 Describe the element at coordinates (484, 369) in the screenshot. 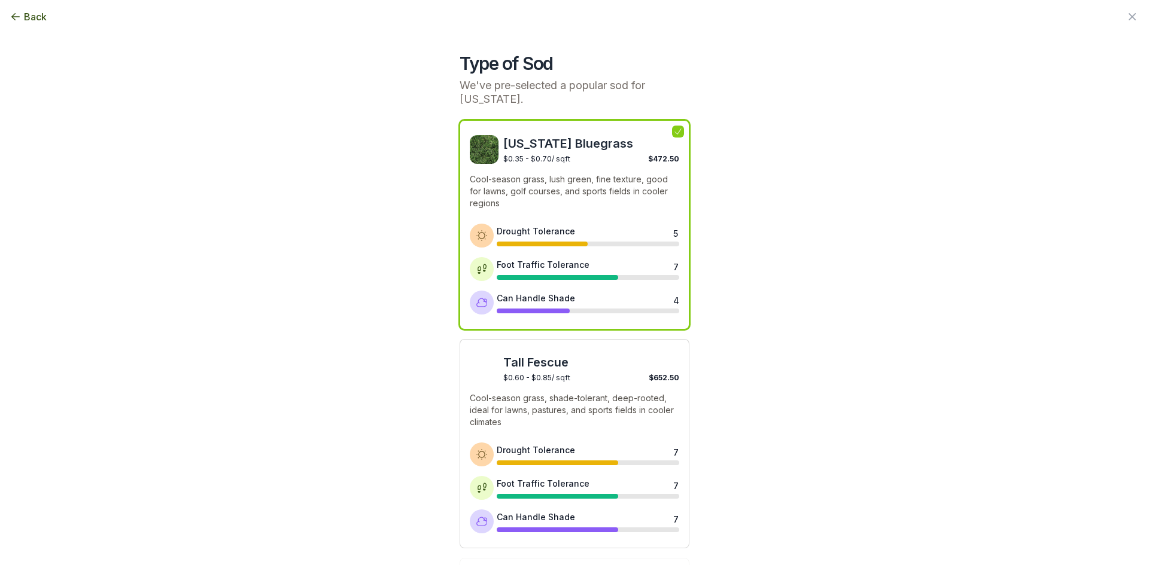

I see `img: Tall Fescue sod image` at that location.